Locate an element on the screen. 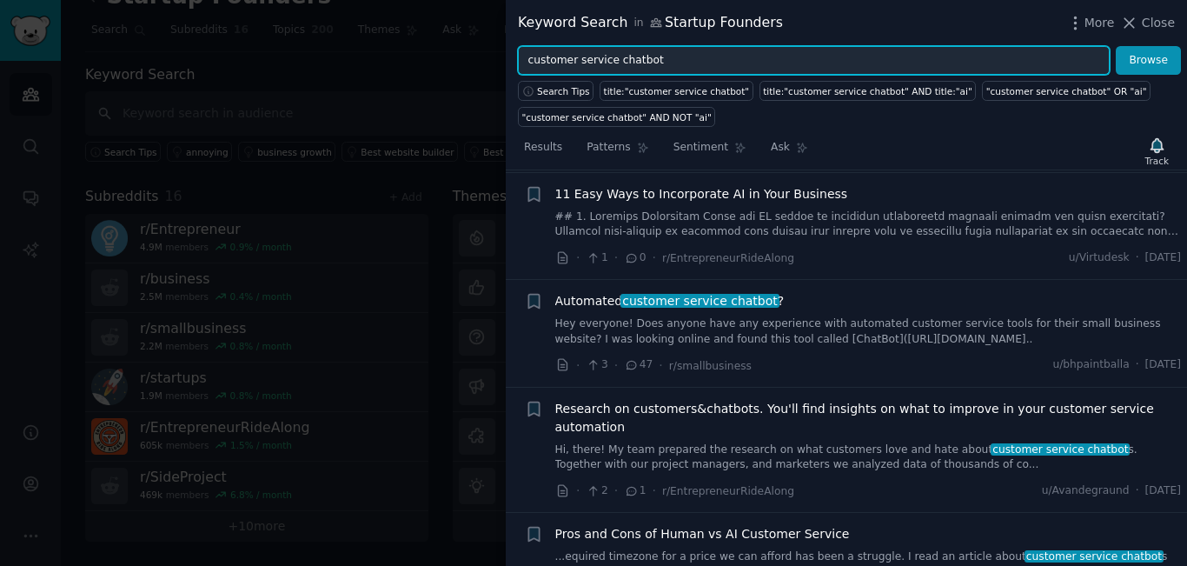 The height and width of the screenshot is (566, 1187). span: Patterns is located at coordinates (608, 148).